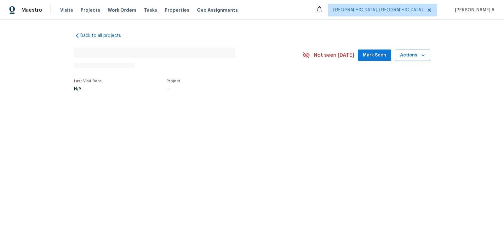 This screenshot has height=240, width=504. What do you see at coordinates (412, 55) in the screenshot?
I see `button: Actions` at bounding box center [412, 55].